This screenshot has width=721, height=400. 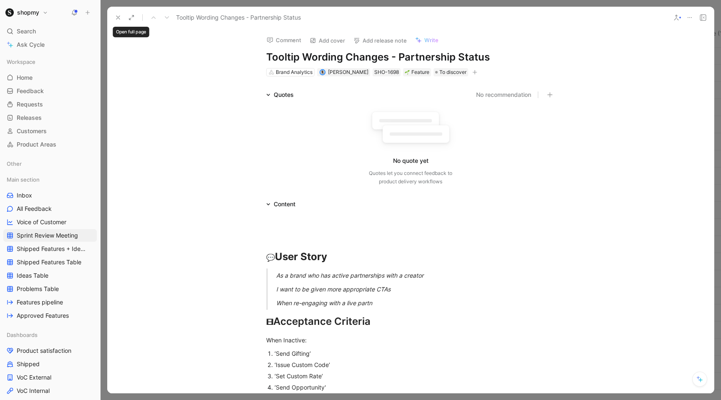 I want to click on strong: User Story, so click(x=301, y=256).